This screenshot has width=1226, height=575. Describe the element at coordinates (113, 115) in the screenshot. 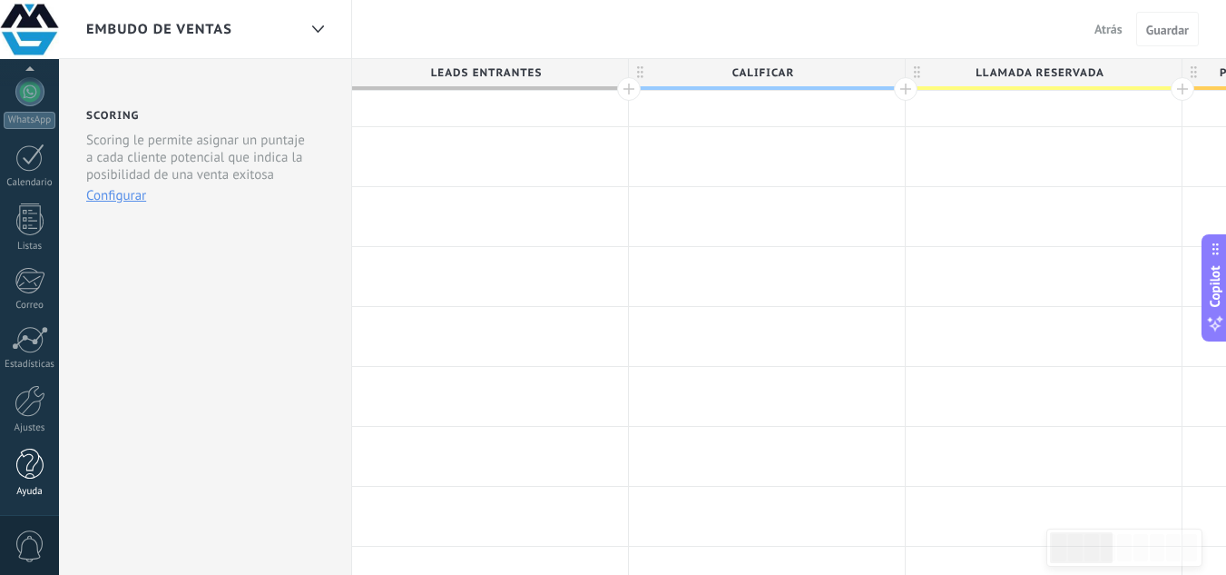

I see `h2: Scoring` at that location.